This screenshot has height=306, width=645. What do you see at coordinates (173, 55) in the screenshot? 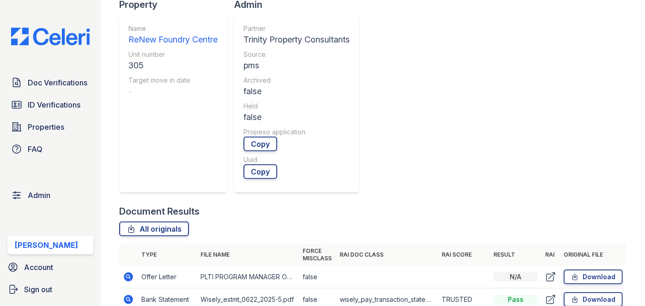
I see `div: Unit number` at bounding box center [173, 55].